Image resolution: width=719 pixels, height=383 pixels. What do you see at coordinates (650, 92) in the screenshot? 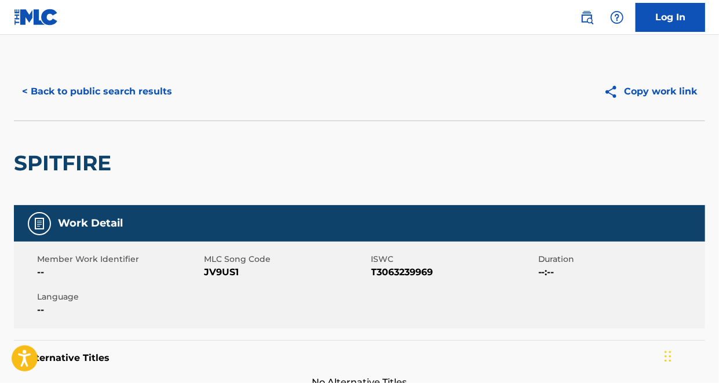
I see `button: Copy work link` at bounding box center [650, 92].